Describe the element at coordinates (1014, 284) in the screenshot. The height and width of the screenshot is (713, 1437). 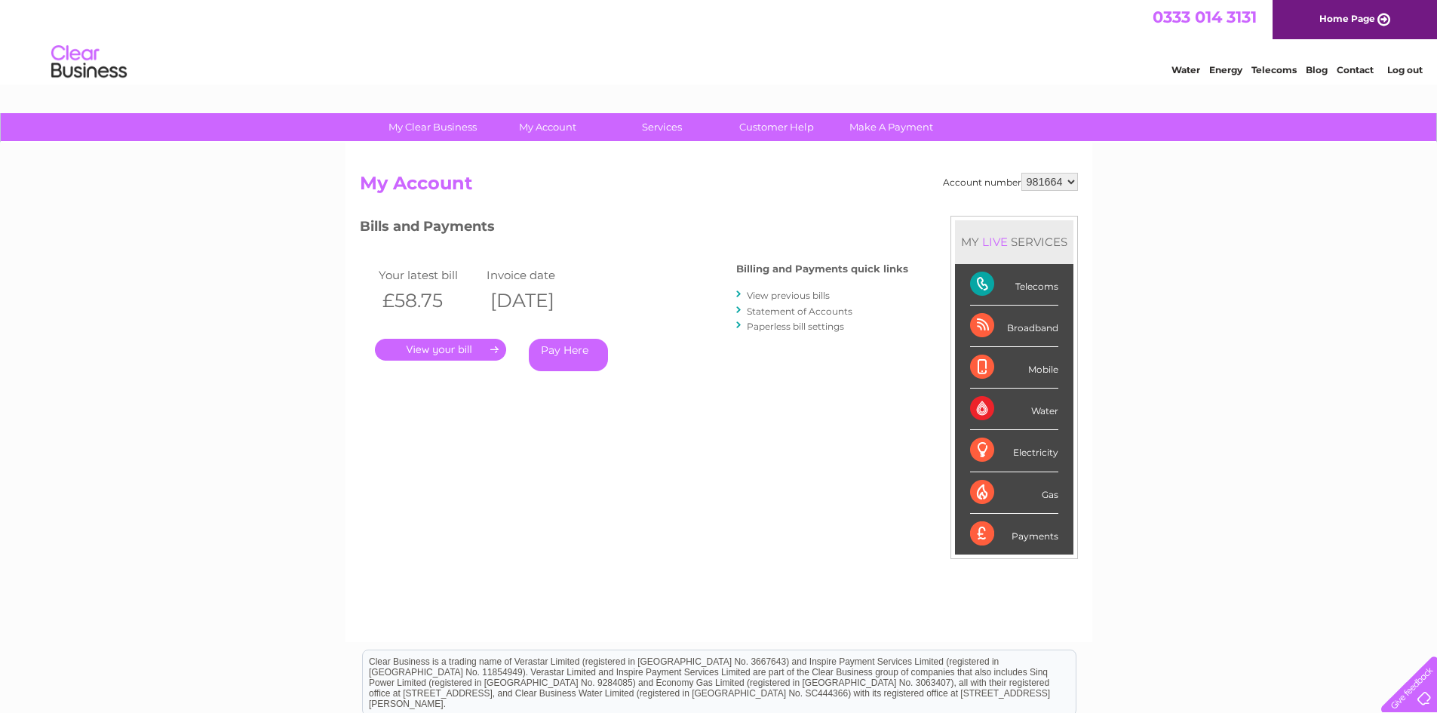
I see `div: Telecoms` at that location.